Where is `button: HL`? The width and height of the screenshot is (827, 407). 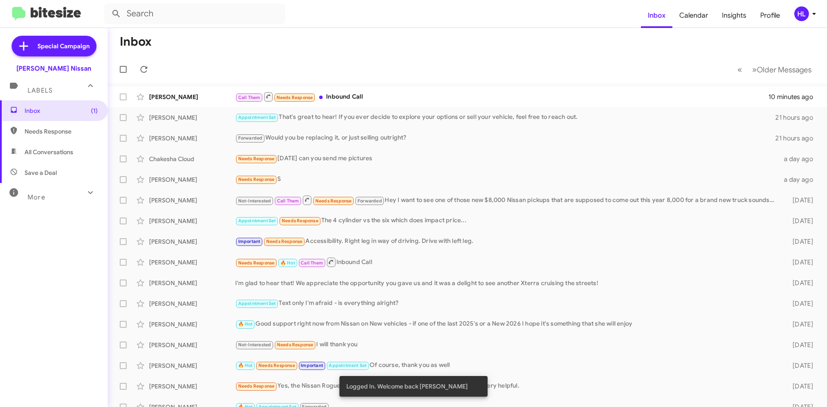
button: HL is located at coordinates (802, 14).